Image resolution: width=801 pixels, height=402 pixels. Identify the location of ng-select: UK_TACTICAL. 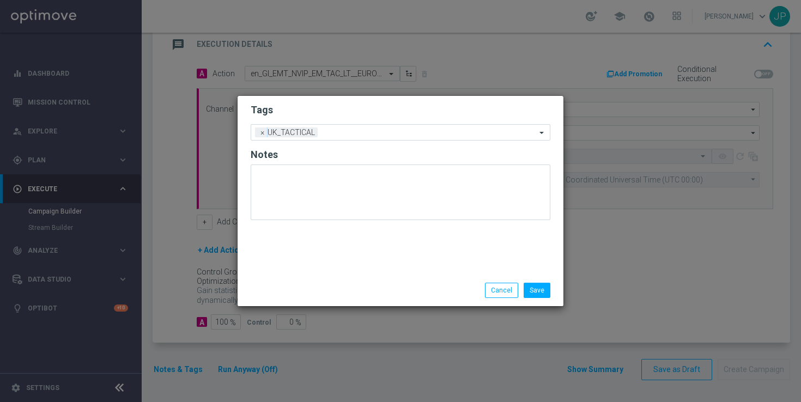
(401, 132).